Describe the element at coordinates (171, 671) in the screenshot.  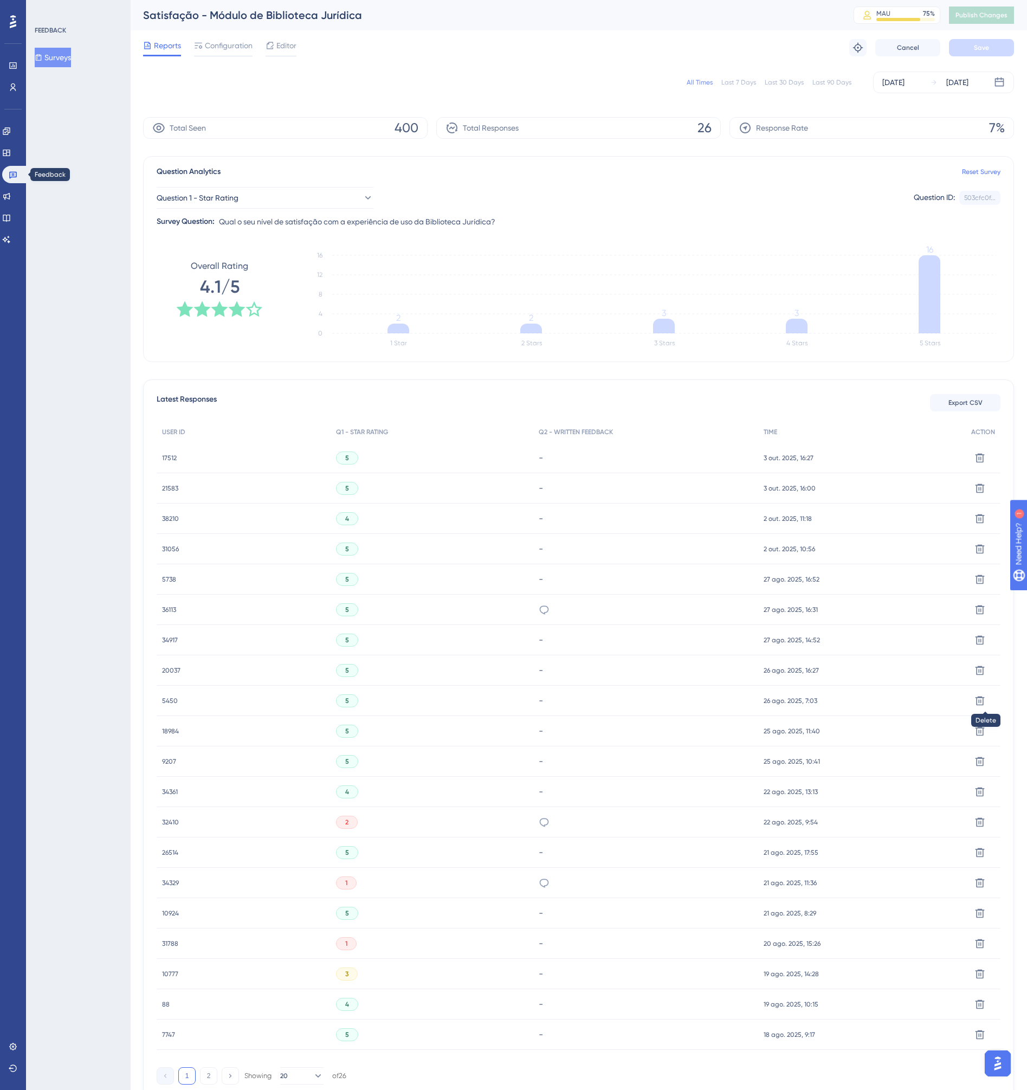
I see `span: 20037` at that location.